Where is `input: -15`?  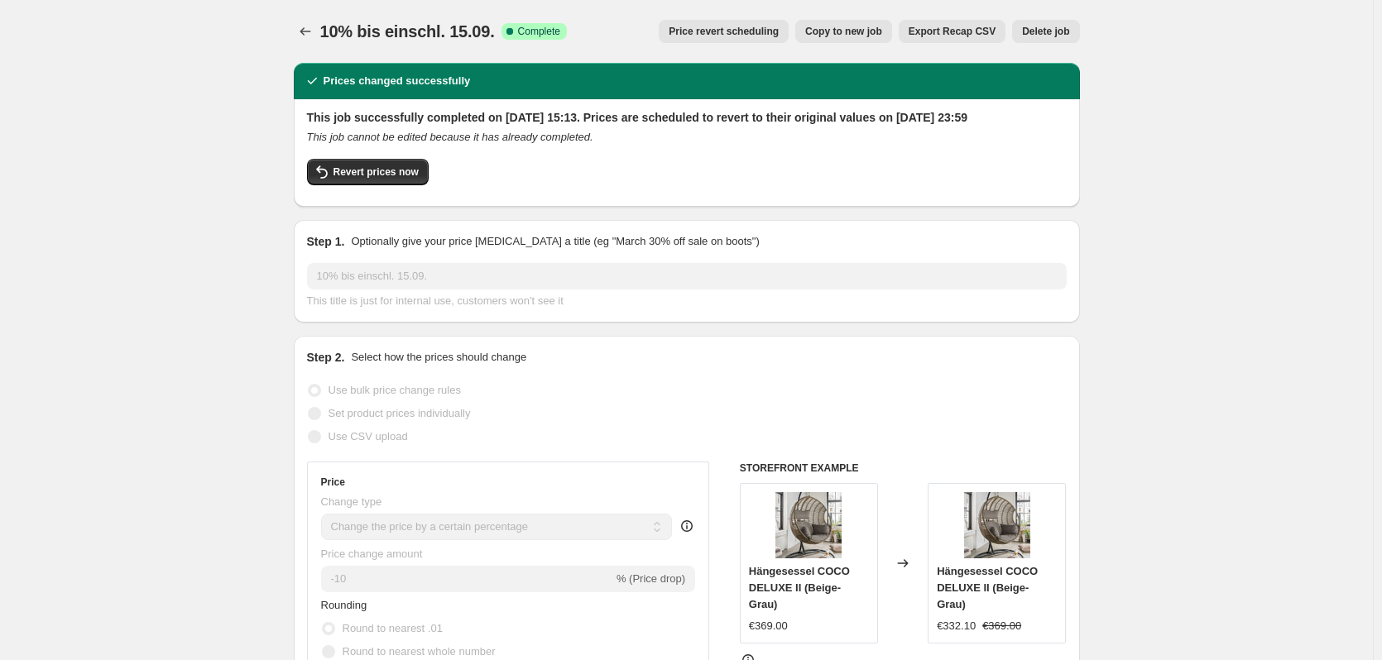
input: -15 is located at coordinates (467, 579).